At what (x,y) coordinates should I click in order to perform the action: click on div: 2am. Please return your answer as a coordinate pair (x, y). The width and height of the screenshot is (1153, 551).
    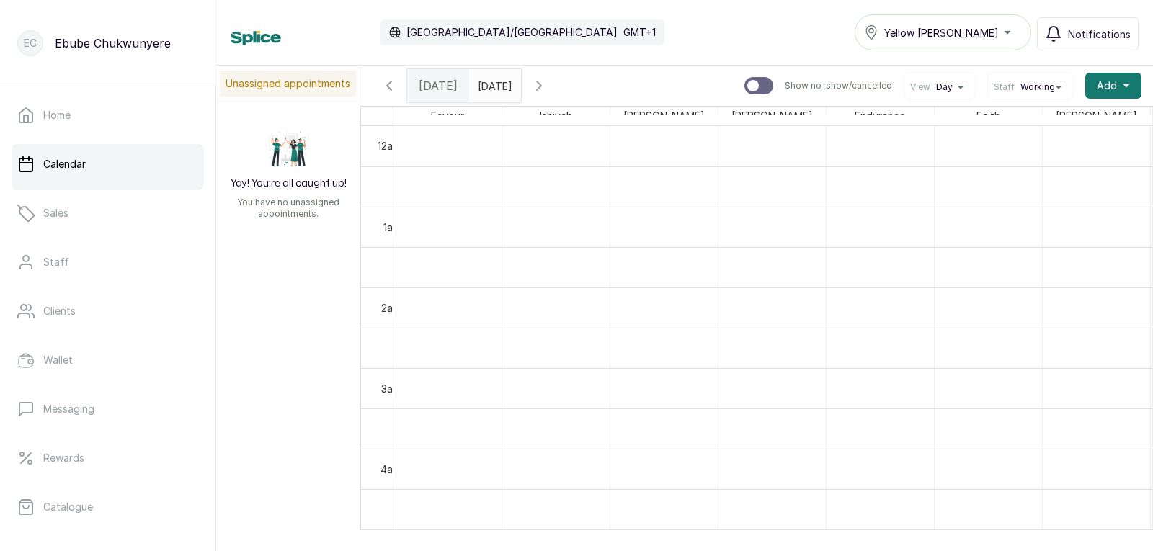
    Looking at the image, I should click on (391, 308).